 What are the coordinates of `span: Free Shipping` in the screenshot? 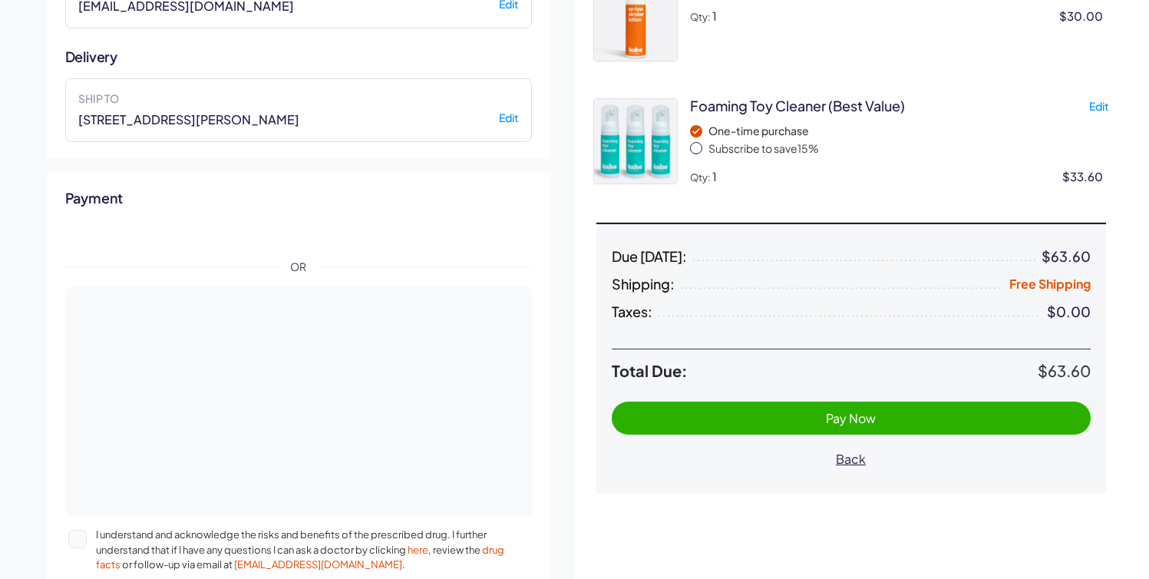 It's located at (1050, 283).